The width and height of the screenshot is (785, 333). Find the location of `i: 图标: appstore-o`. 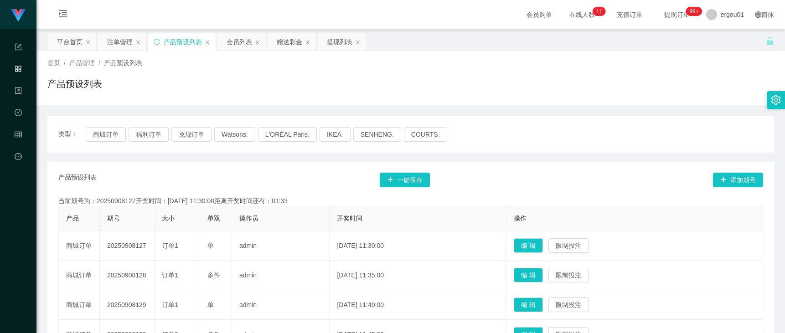

i: 图标: appstore-o is located at coordinates (18, 70).